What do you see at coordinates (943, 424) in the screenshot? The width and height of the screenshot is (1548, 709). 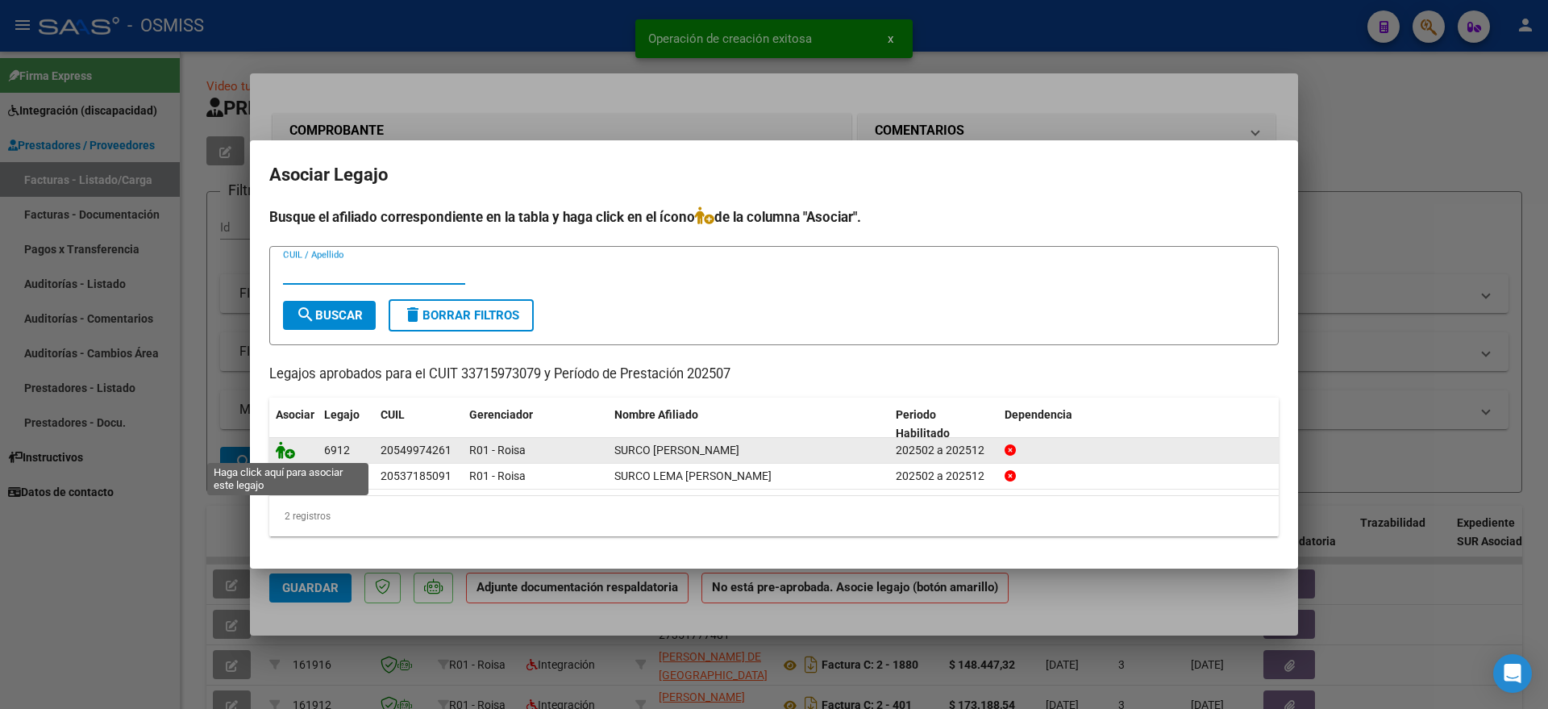 I see `datatable-header-cell: Periodo Habilitado` at bounding box center [943, 424].